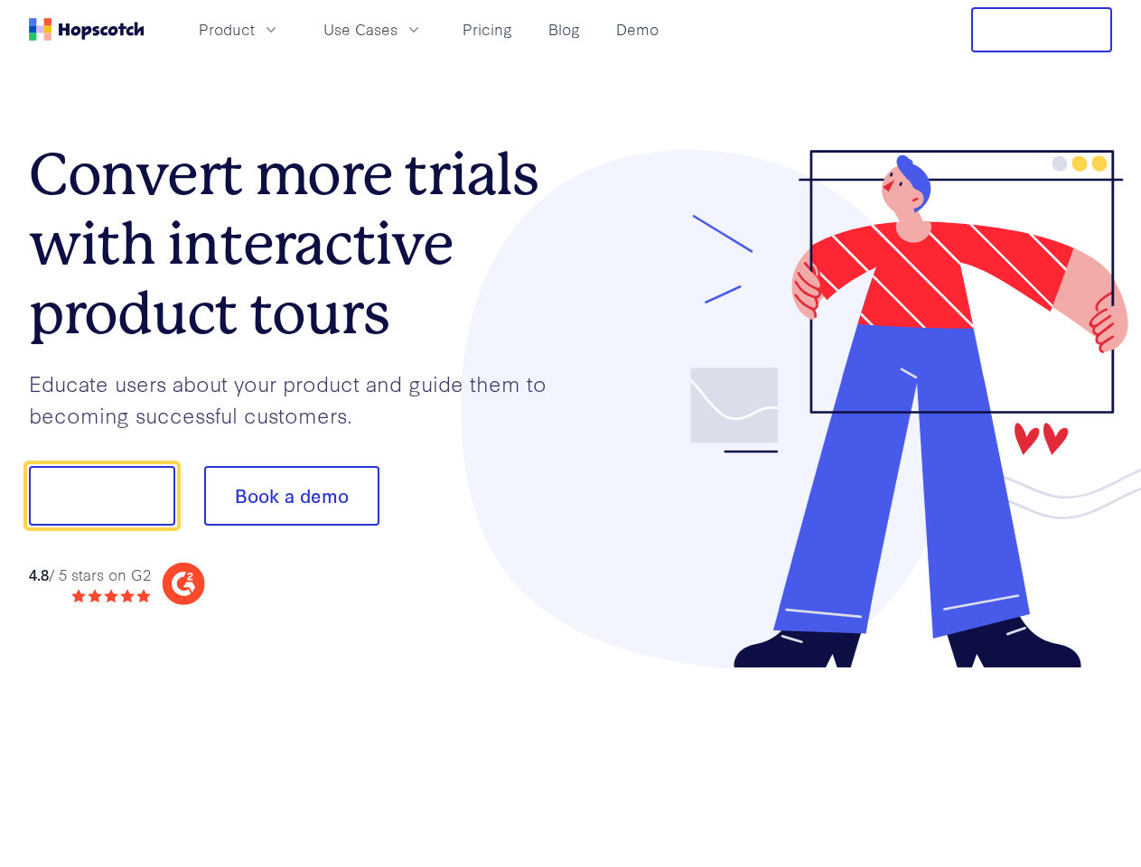 Image resolution: width=1141 pixels, height=867 pixels. What do you see at coordinates (360, 29) in the screenshot?
I see `span: Use Cases` at bounding box center [360, 29].